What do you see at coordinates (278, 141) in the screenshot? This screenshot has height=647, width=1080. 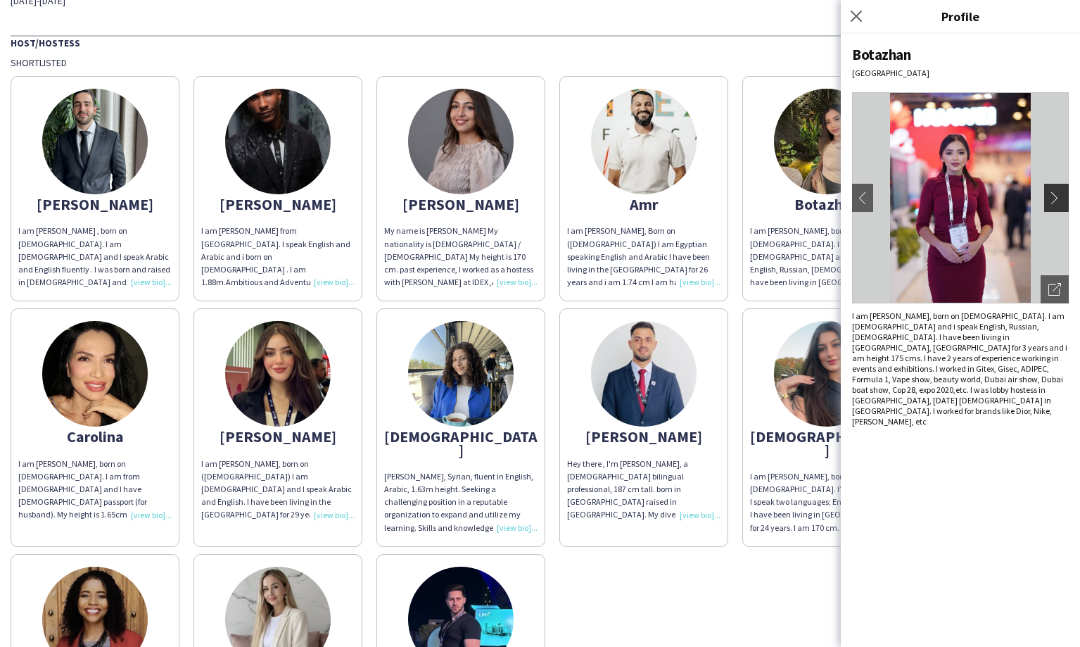 I see `img: thumb-6200c9efd2820.jpeg` at bounding box center [278, 141].